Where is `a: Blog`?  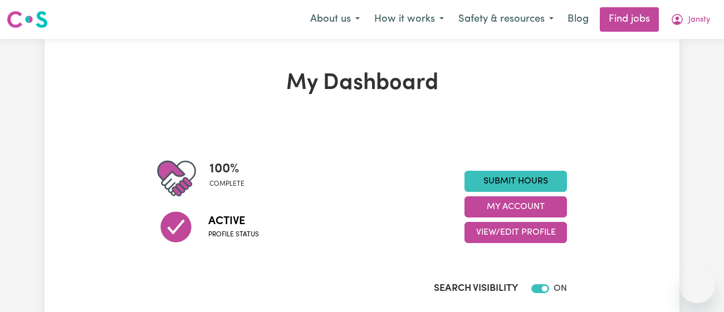
a: Blog is located at coordinates (578, 19).